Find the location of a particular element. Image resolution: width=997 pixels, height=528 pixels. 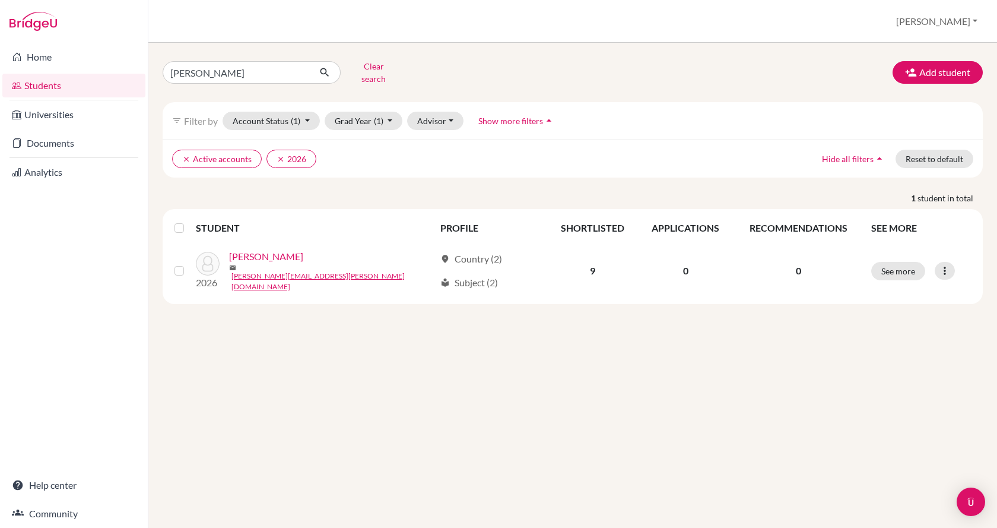

a: Community is located at coordinates (74, 513).